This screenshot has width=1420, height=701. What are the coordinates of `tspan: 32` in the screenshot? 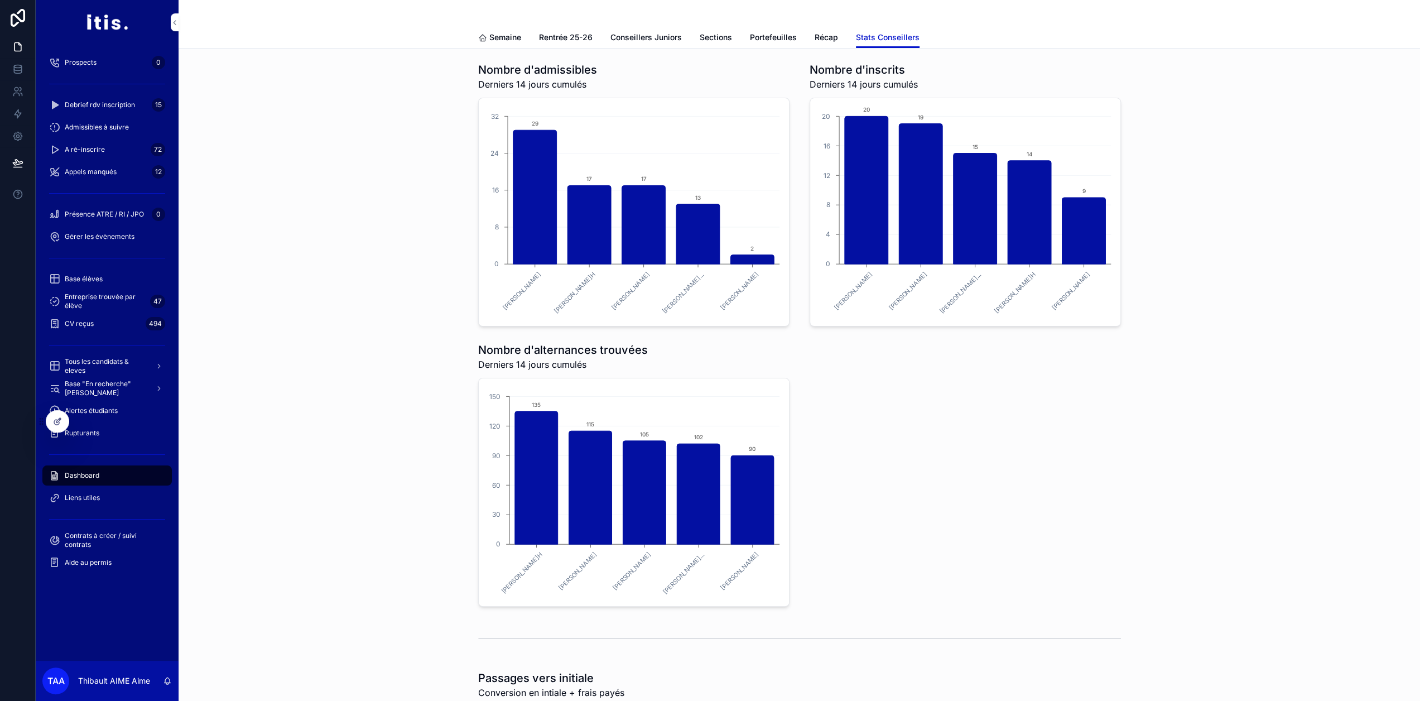 It's located at (494, 116).